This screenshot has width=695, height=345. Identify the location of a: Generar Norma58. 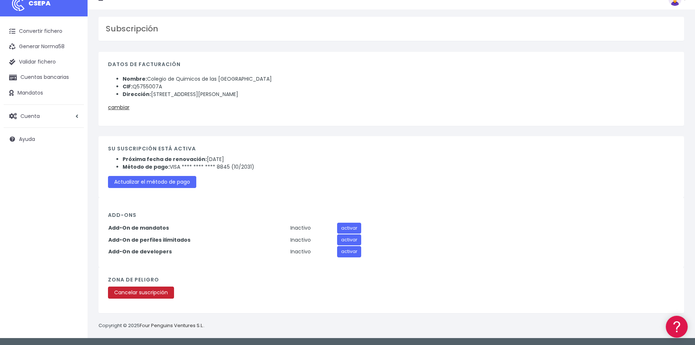
(44, 47).